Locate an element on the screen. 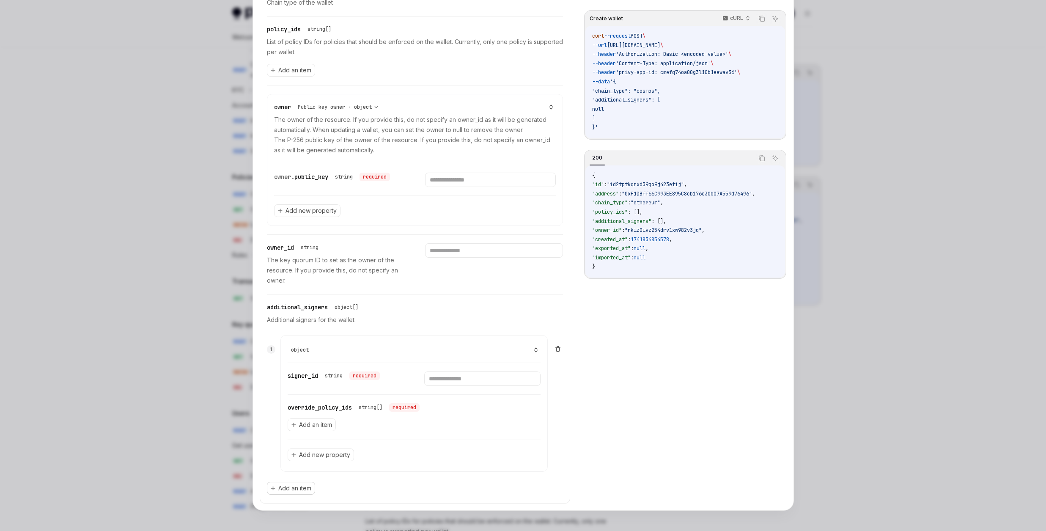  span: owner is located at coordinates (283, 107).